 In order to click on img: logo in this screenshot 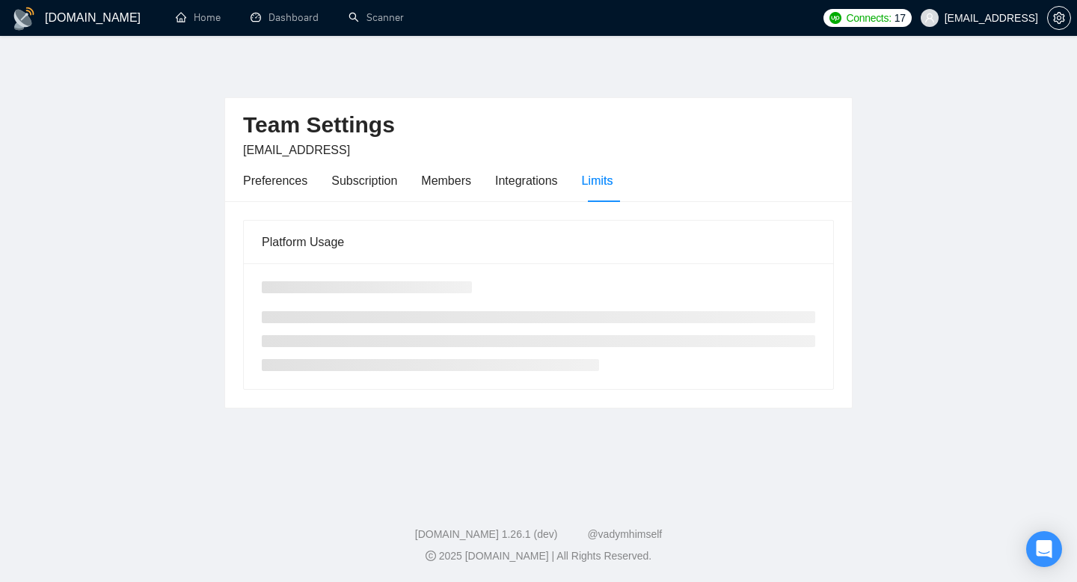, I will do `click(24, 19)`.